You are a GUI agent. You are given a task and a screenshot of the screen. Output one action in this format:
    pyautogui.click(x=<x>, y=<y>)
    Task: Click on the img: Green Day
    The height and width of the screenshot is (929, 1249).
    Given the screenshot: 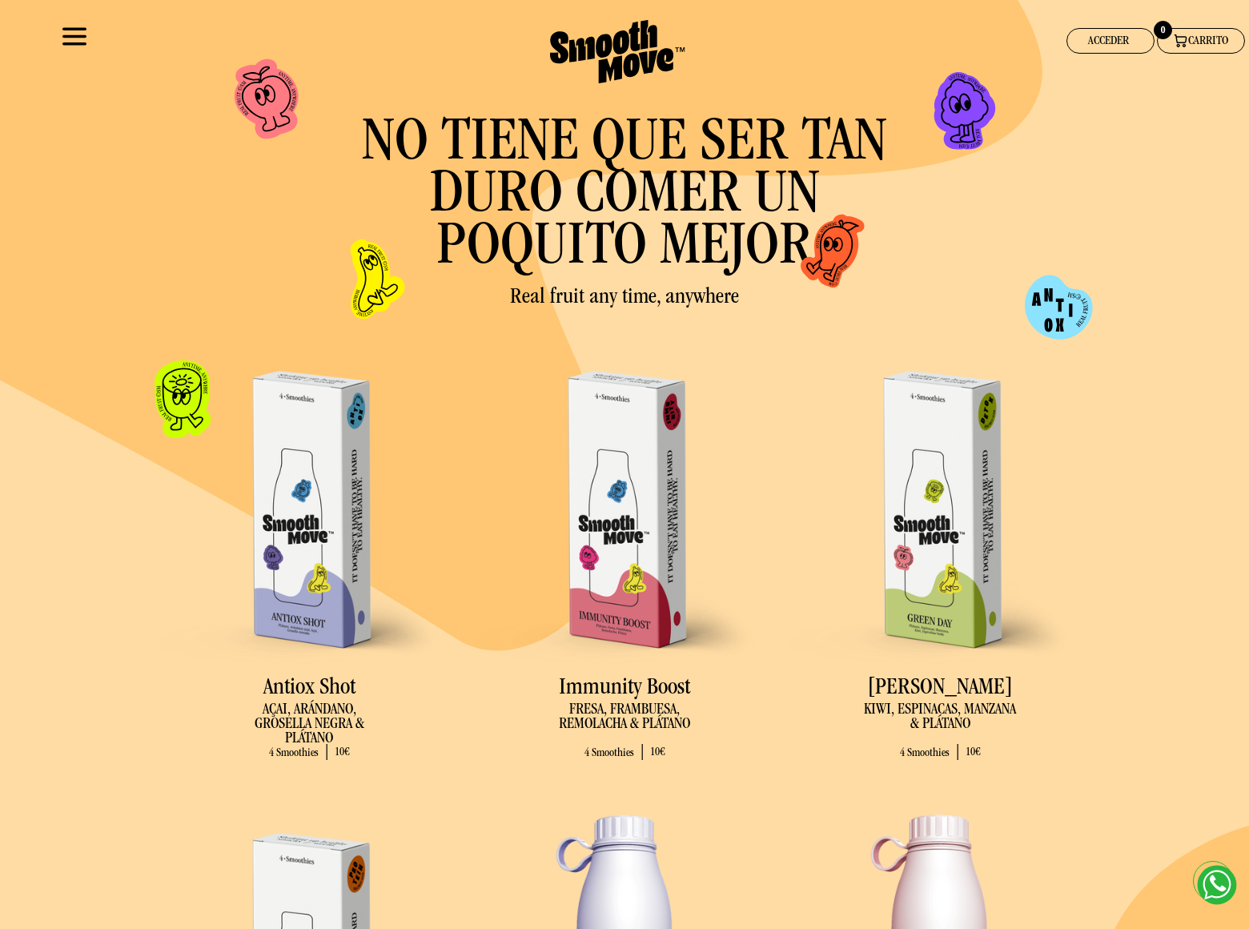 What is the action you would take?
    pyautogui.click(x=940, y=506)
    